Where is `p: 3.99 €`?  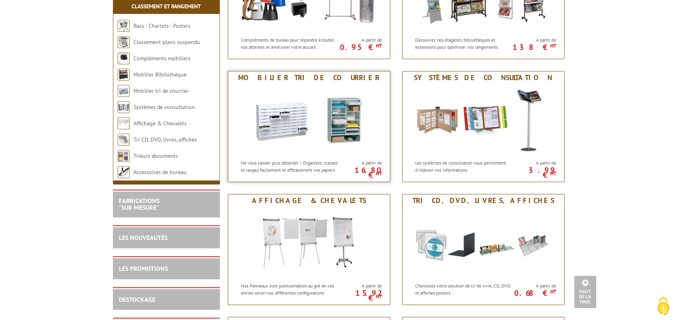
p: 3.99 € is located at coordinates (533, 172).